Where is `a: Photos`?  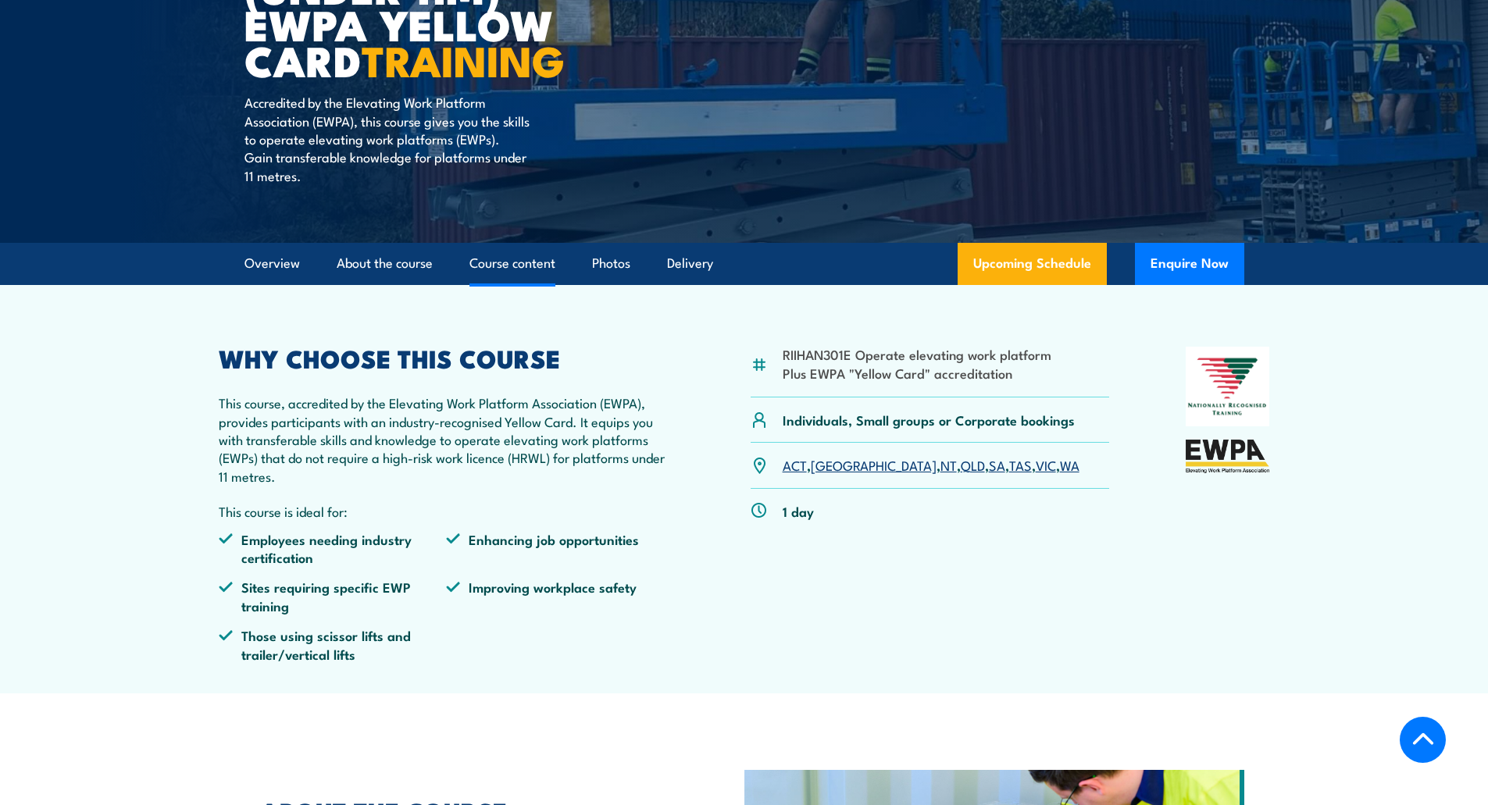 a: Photos is located at coordinates (611, 263).